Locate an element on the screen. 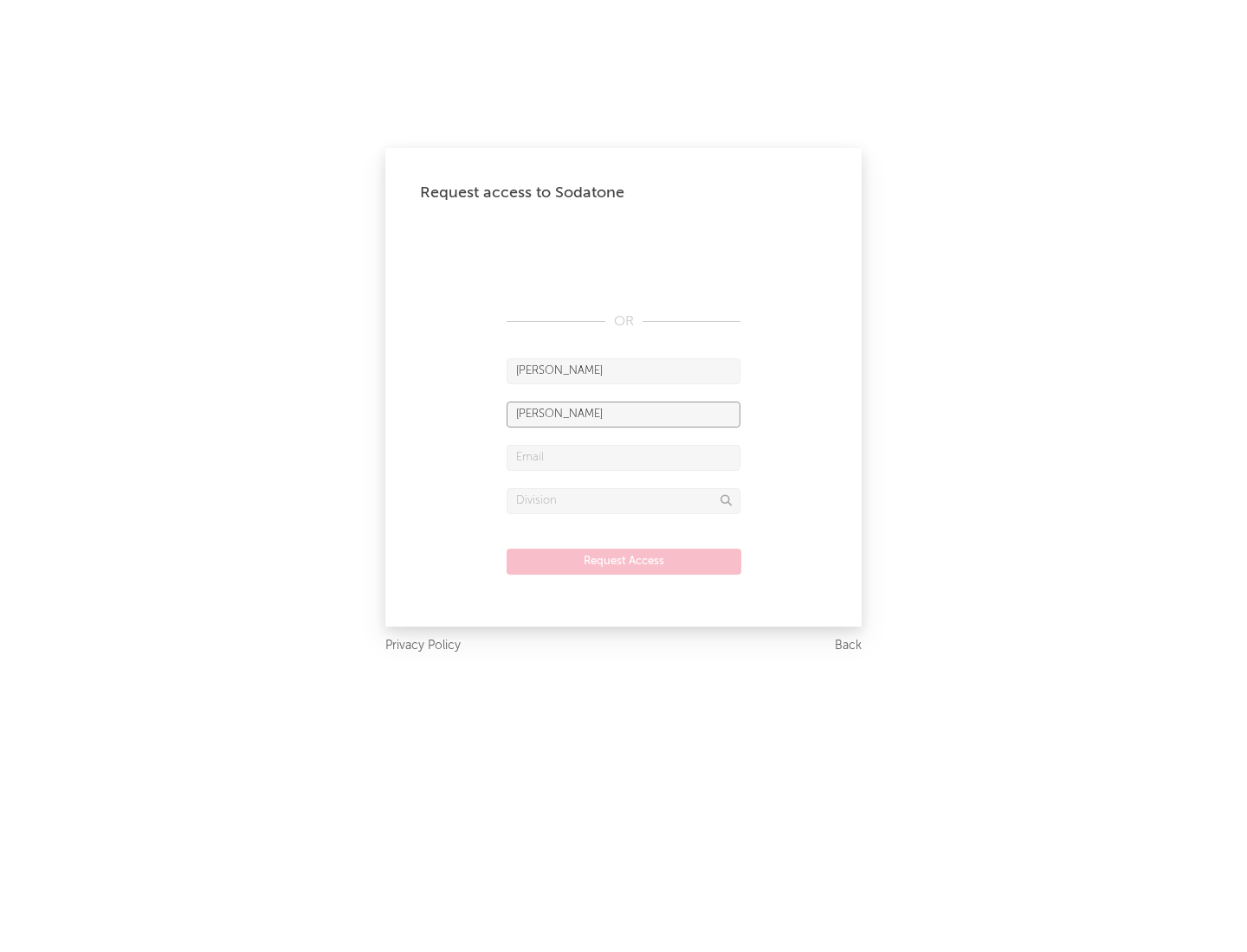 This screenshot has height=952, width=1247. input: Division is located at coordinates (623, 501).